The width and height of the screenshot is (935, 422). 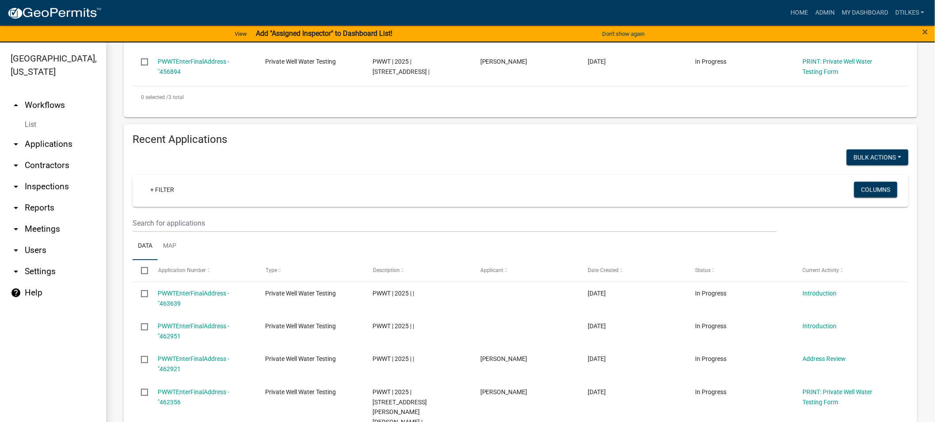 I want to click on datatable-header-cell: Description, so click(x=418, y=270).